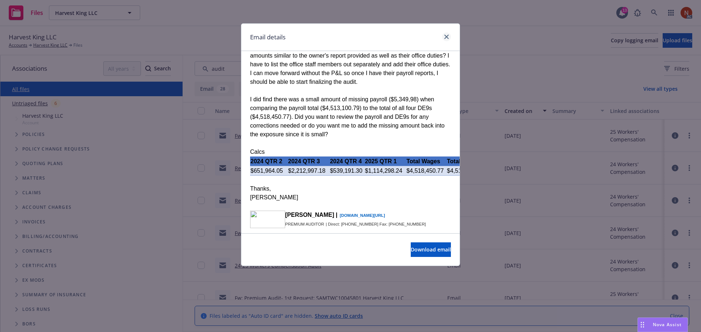 This screenshot has height=332, width=701. Describe the element at coordinates (308, 171) in the screenshot. I see `div: $2,212,997.18` at that location.